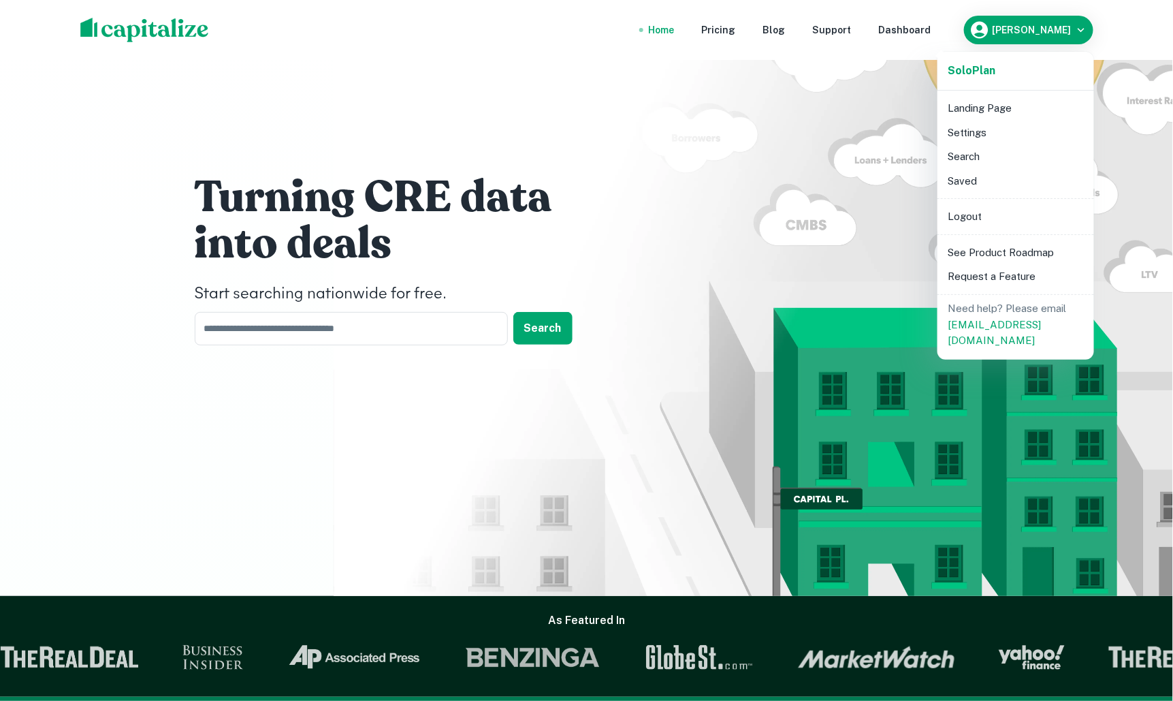  I want to click on div: Chat Widget, so click(1139, 624).